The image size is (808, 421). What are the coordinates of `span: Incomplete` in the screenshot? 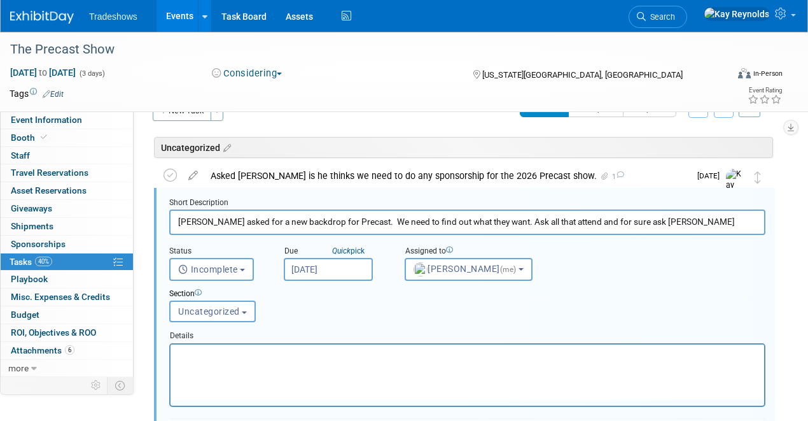 It's located at (208, 269).